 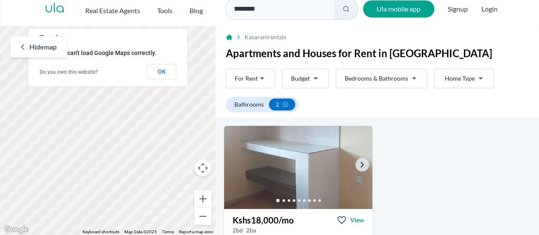 I want to click on span: Home Type, so click(x=460, y=78).